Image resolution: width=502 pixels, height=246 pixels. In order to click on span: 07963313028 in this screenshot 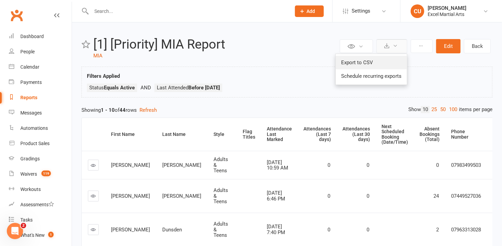, I will do `click(466, 230)`.